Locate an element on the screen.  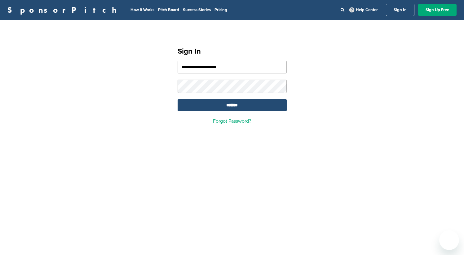
a: Pitch Board is located at coordinates (169, 10).